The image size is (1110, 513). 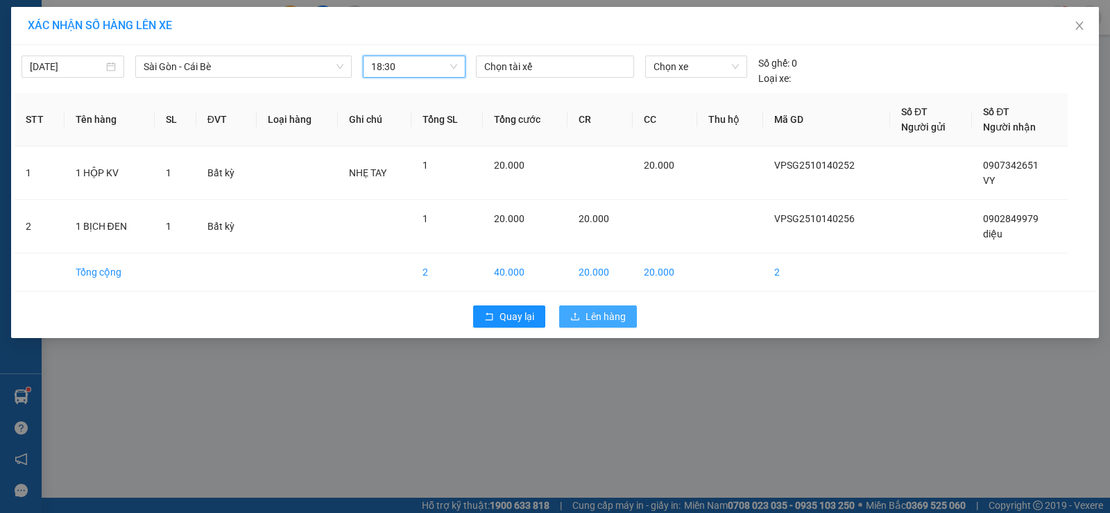 What do you see at coordinates (1011, 165) in the screenshot?
I see `span: 0907342651` at bounding box center [1011, 165].